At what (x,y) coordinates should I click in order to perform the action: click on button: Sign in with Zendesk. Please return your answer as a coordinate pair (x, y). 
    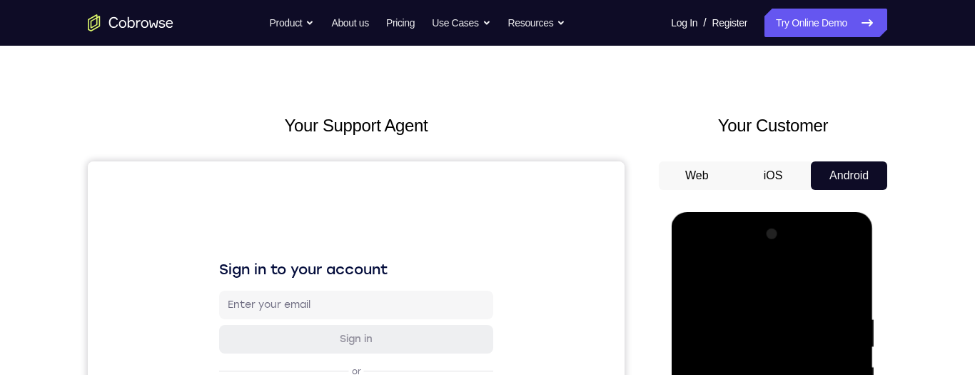
    Looking at the image, I should click on (268, 343).